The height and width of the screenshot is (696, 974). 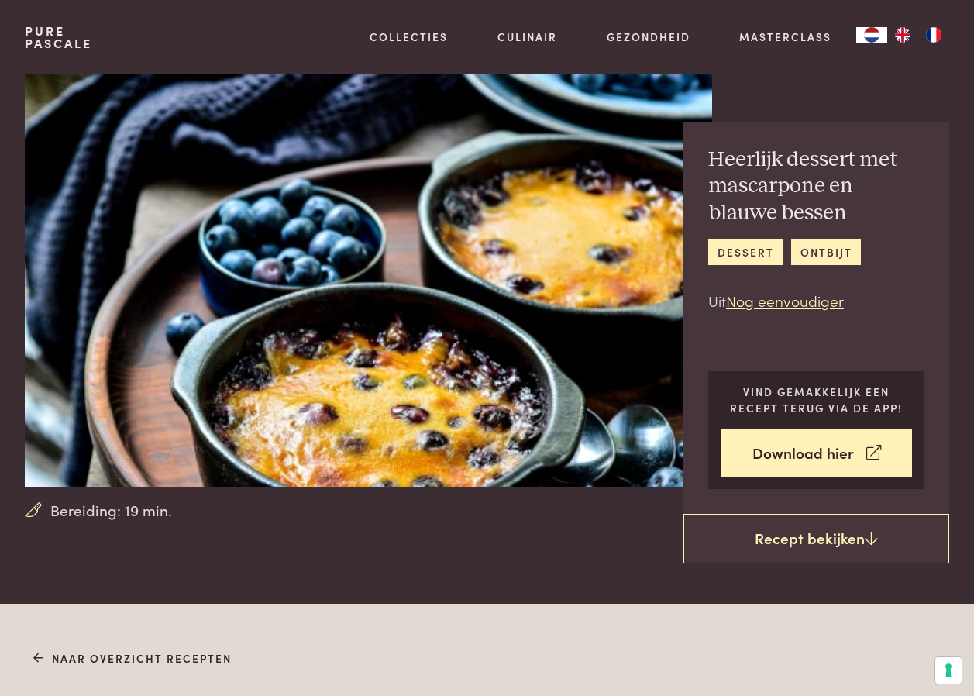 What do you see at coordinates (368, 281) in the screenshot?
I see `img: Heerlijk dessert met mascarpone en blauwe bessen` at bounding box center [368, 281].